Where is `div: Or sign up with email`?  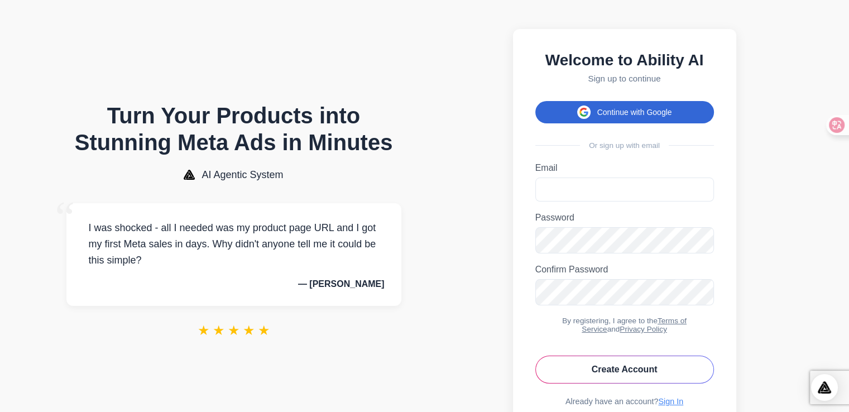 div: Or sign up with email is located at coordinates (624, 145).